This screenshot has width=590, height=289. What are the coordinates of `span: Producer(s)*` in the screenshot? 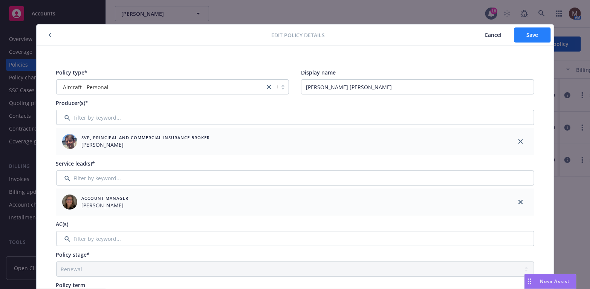 It's located at (72, 103).